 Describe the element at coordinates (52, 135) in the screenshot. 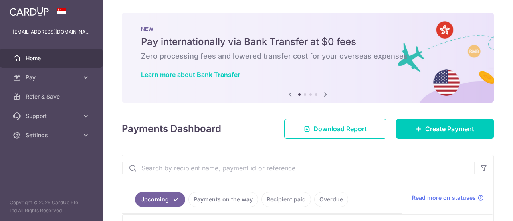

I see `span: Settings` at that location.